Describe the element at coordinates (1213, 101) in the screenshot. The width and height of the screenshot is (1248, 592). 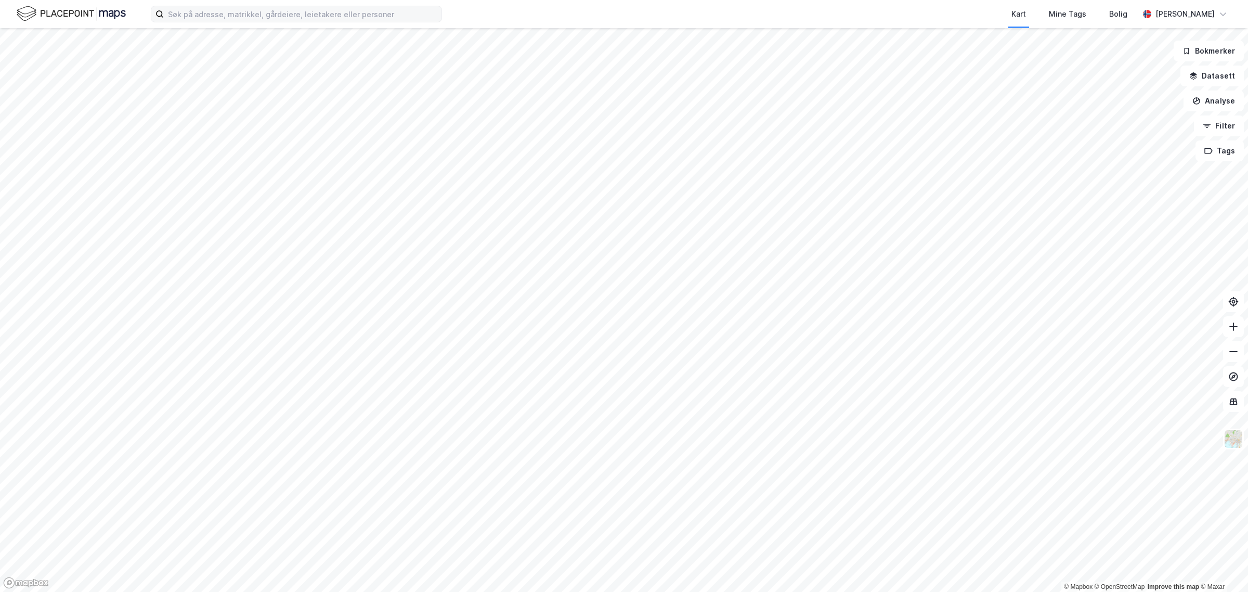
I see `button: Analyse` at that location.